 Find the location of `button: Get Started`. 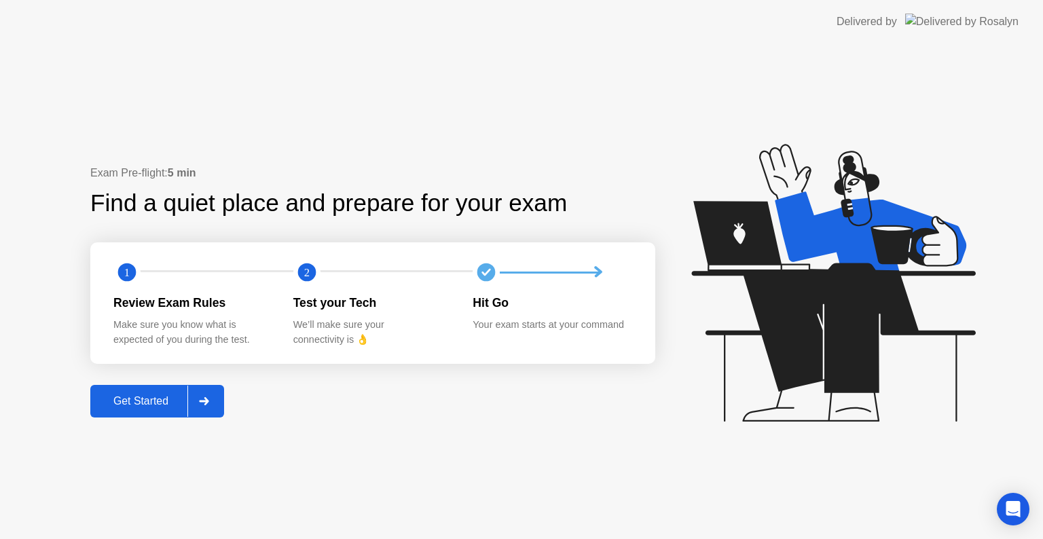

button: Get Started is located at coordinates (157, 401).